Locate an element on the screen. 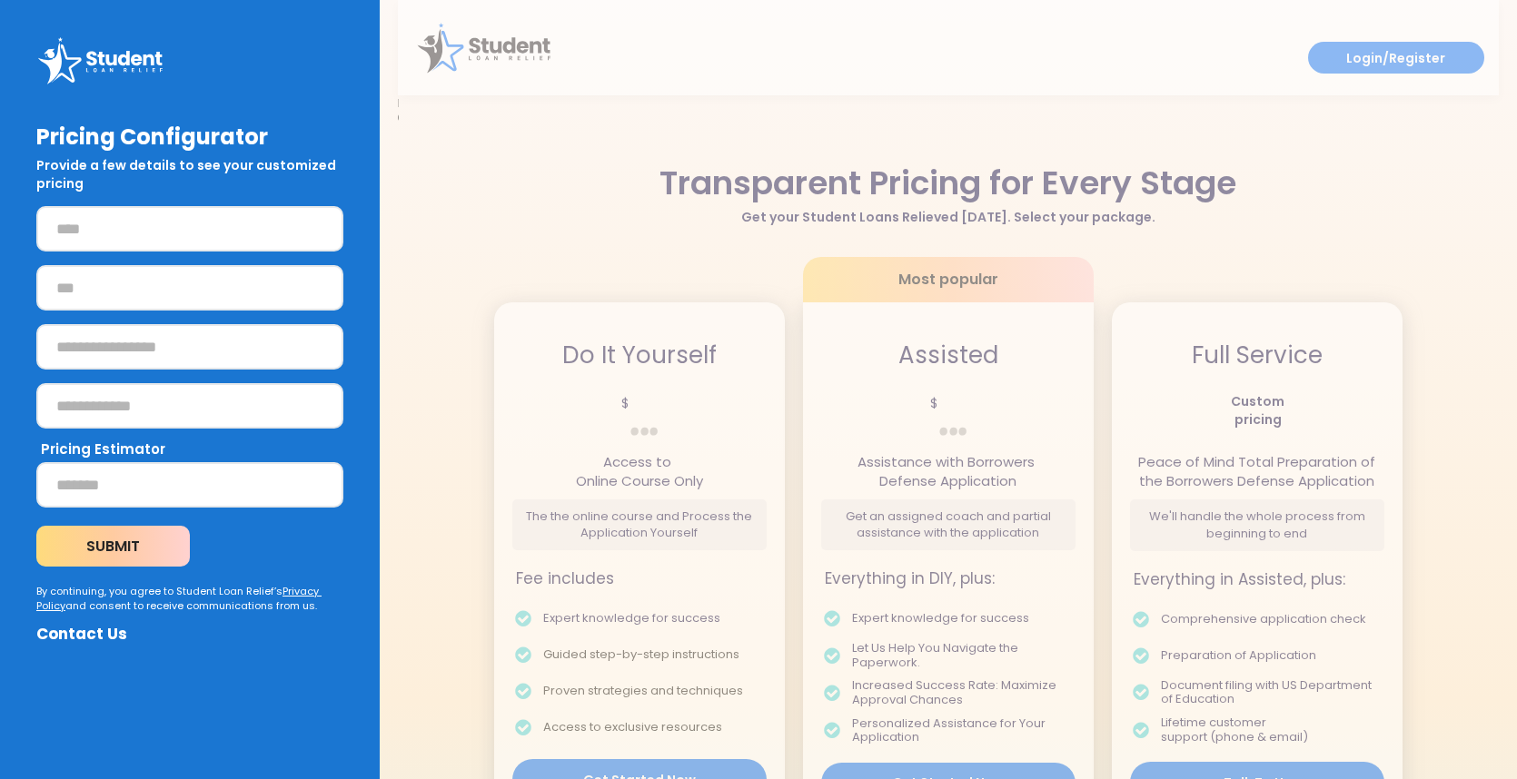  div: Pricing Configurator is located at coordinates (190, 139).